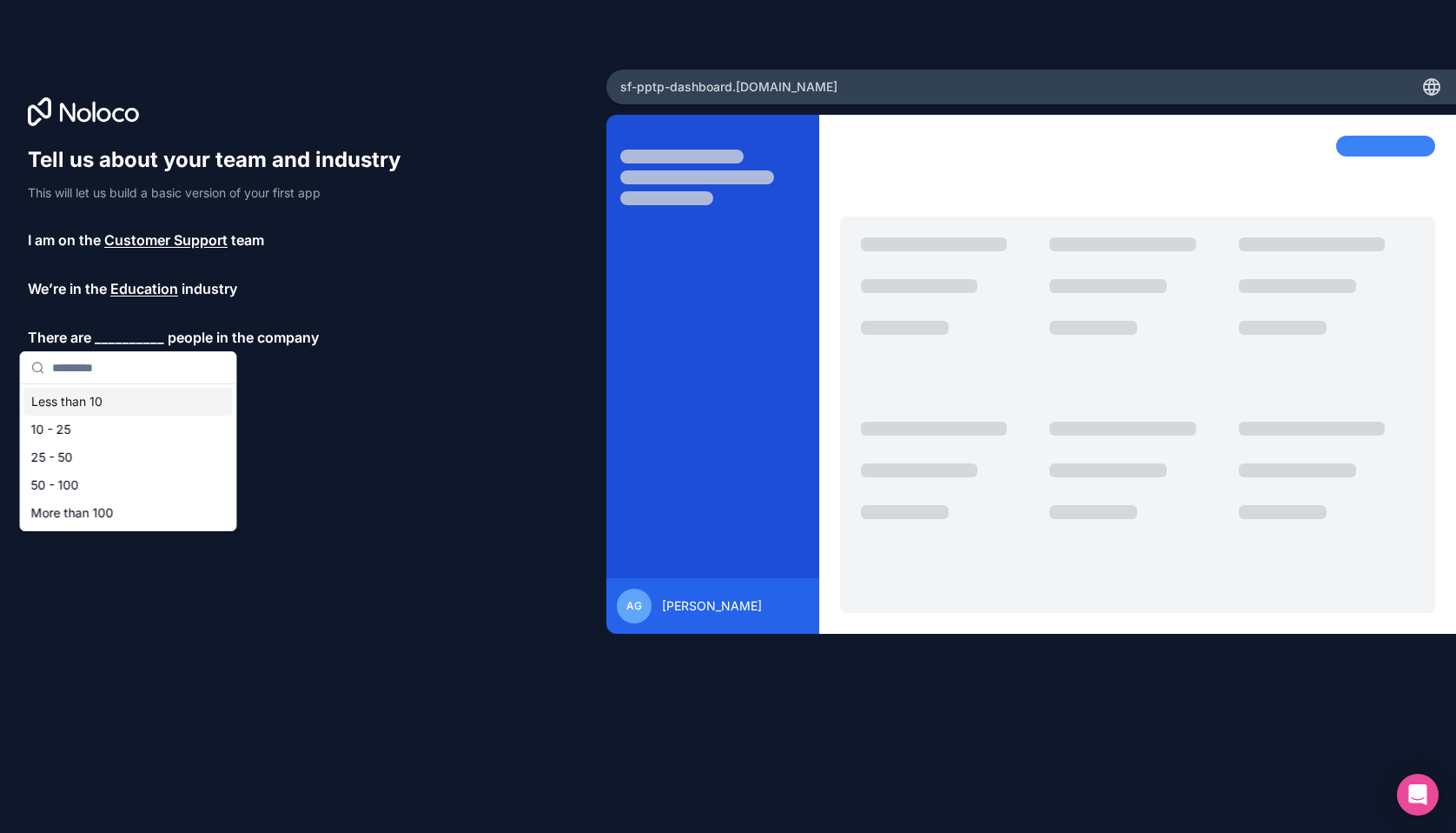  What do you see at coordinates (64, 239) in the screenshot?
I see `span: I am on the` at bounding box center [64, 239].